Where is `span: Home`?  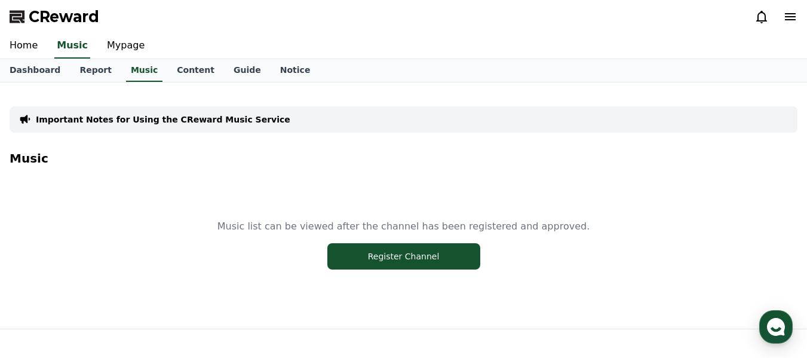 span: Home is located at coordinates (41, 281).